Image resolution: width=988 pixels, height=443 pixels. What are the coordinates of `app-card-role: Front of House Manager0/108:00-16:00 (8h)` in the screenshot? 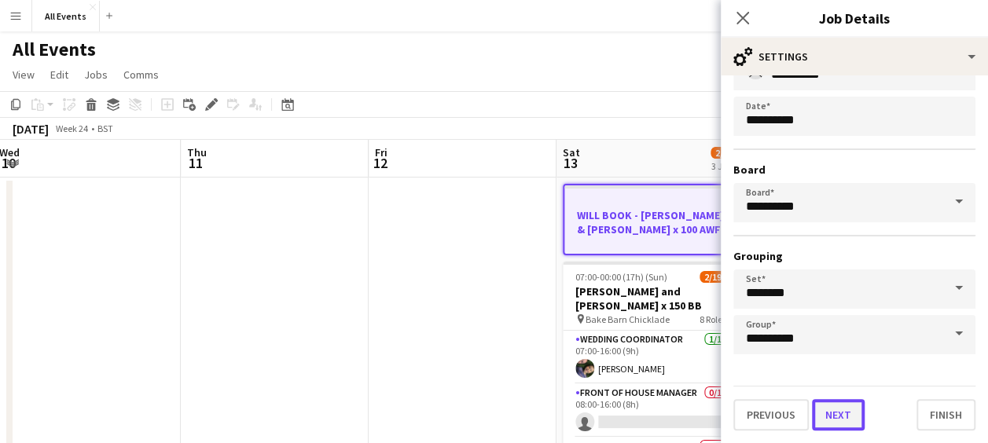 It's located at (651, 411).